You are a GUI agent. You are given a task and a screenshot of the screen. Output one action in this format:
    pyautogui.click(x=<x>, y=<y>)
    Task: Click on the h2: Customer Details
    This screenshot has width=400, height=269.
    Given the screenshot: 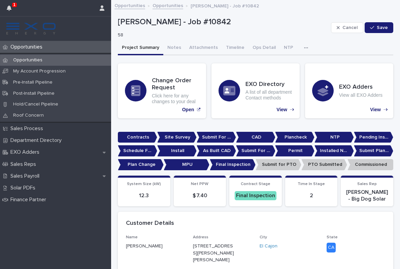 What is the action you would take?
    pyautogui.click(x=150, y=223)
    